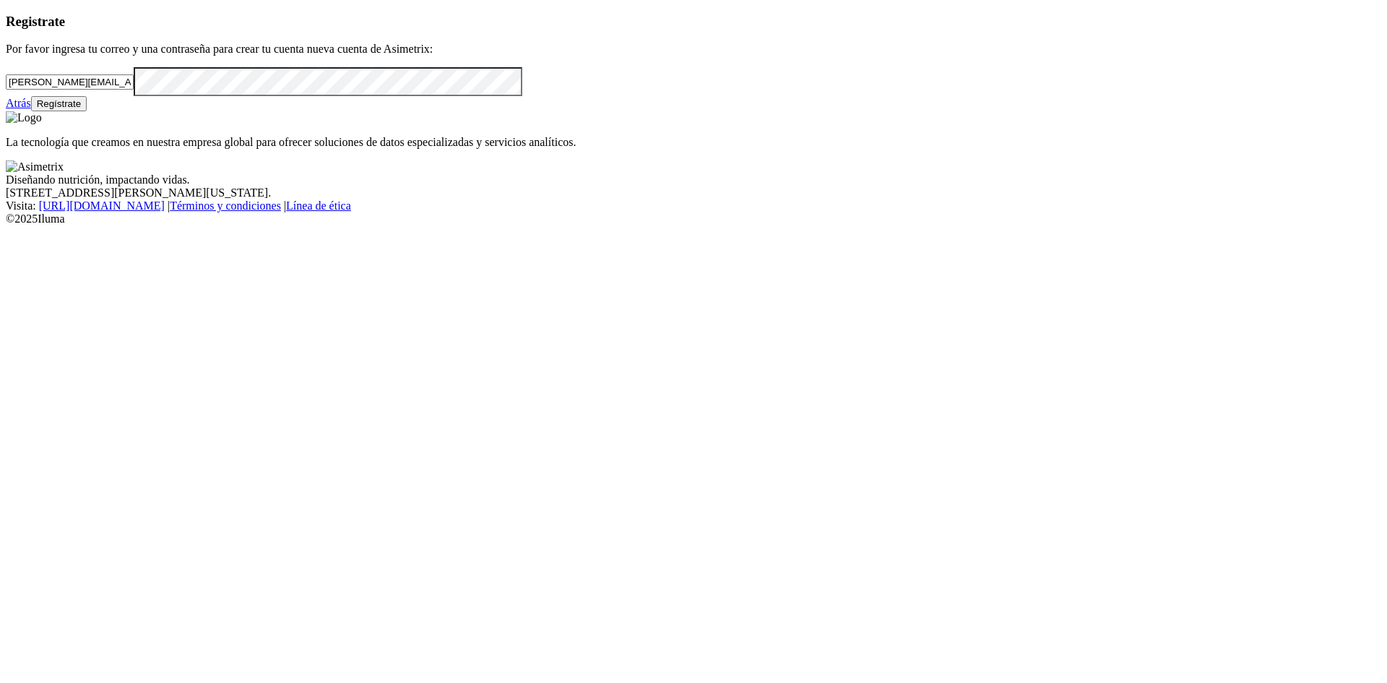 This screenshot has height=683, width=1387. Describe the element at coordinates (694, 219) in the screenshot. I see `div: © 2025 Iluma` at that location.